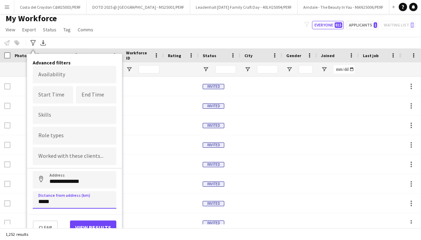  I want to click on app-action-btn: Export XLSX, so click(43, 43).